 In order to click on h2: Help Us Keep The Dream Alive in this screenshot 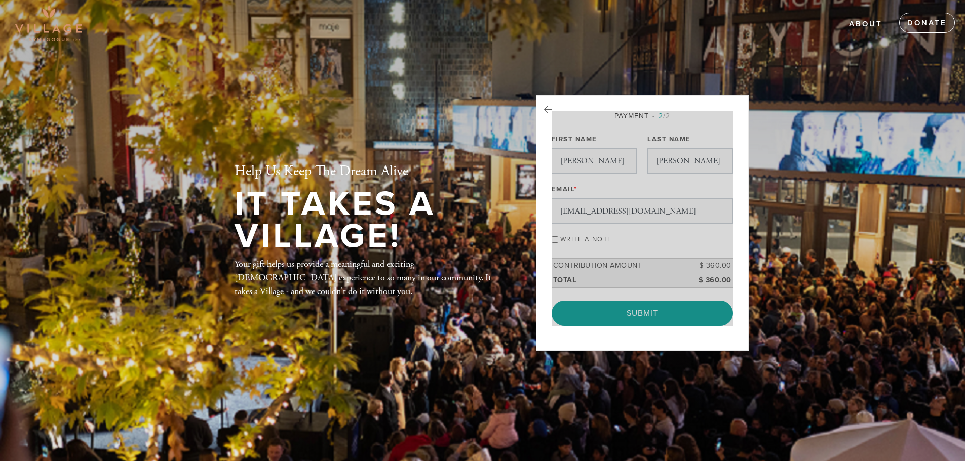, I will do `click(369, 172)`.